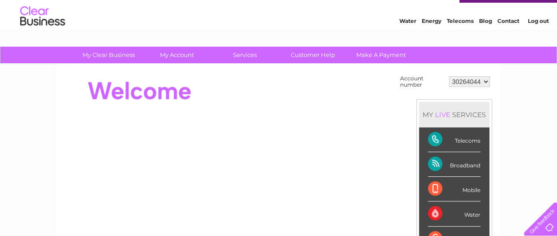 Image resolution: width=557 pixels, height=236 pixels. Describe the element at coordinates (454, 114) in the screenshot. I see `div: MY SERVICES` at that location.